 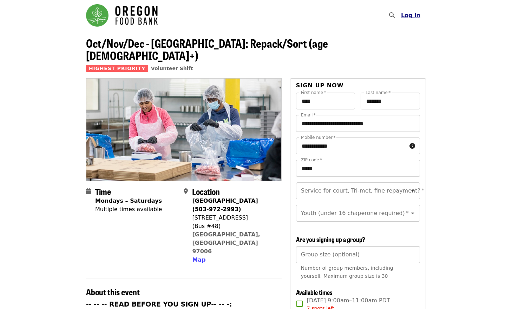 I want to click on span: Location, so click(x=206, y=191).